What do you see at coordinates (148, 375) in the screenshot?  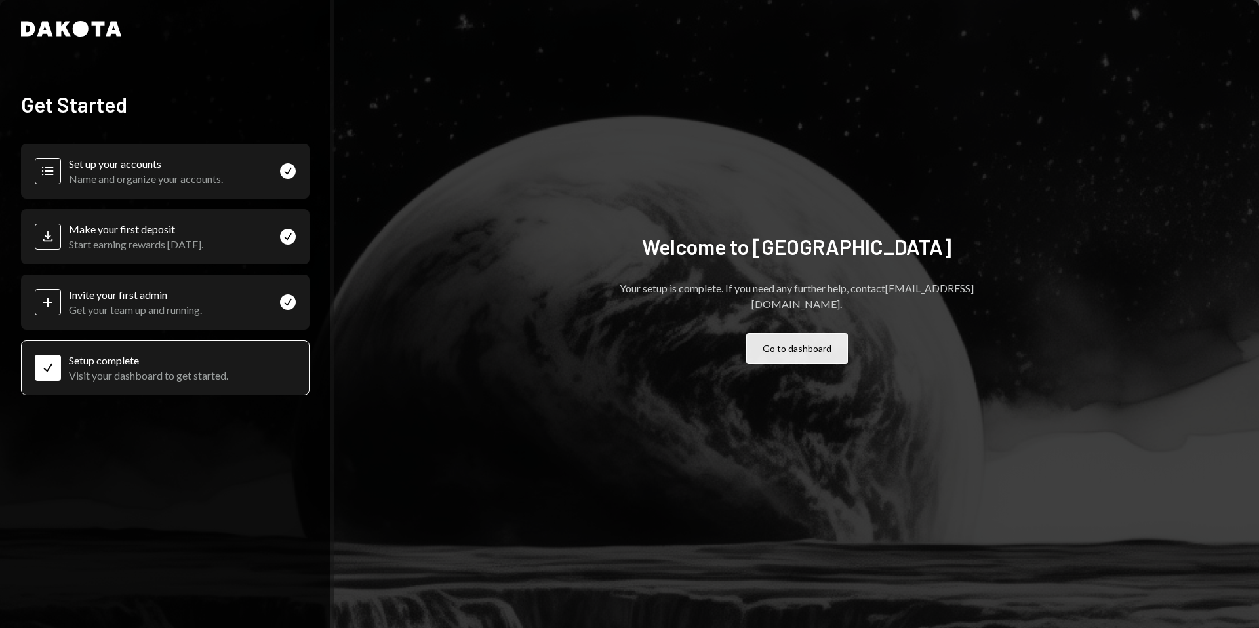 I see `div: Visit your dashboard to get started.` at bounding box center [148, 375].